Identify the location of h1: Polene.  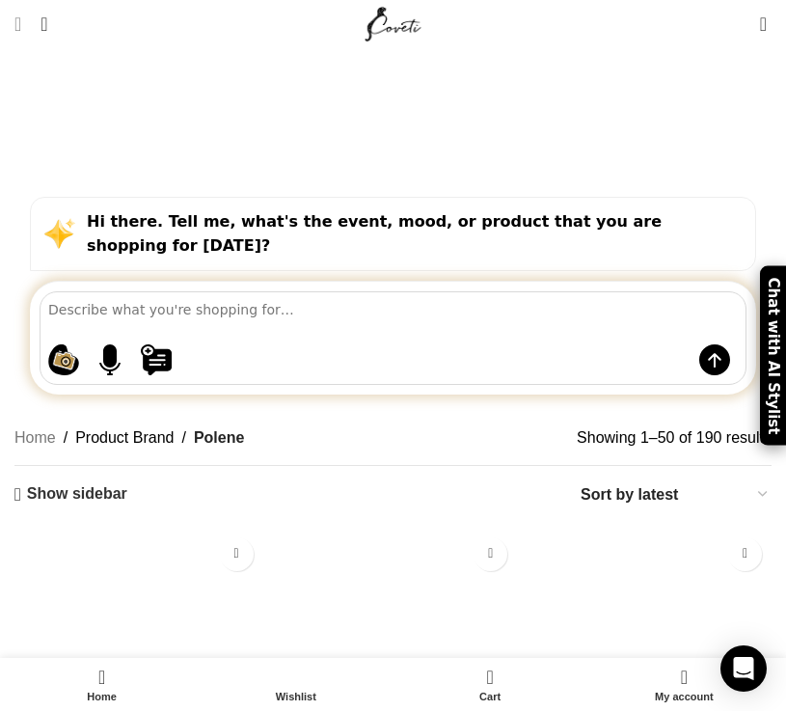
(392, 84).